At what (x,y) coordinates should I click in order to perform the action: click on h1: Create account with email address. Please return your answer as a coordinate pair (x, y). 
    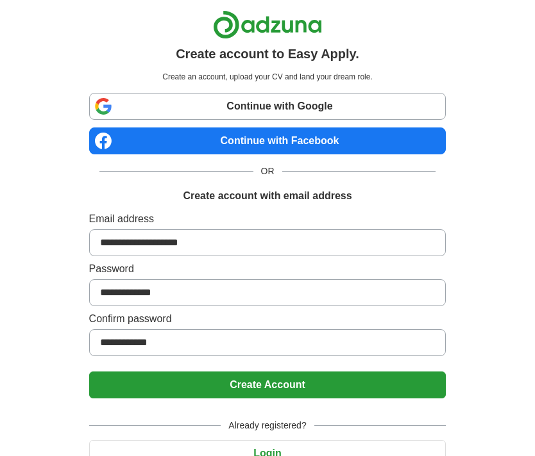
    Looking at the image, I should click on (267, 196).